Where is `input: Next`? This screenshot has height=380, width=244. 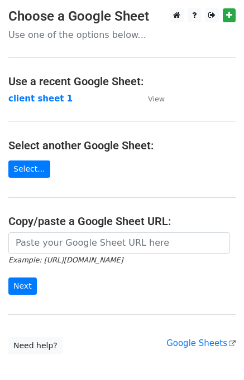 input: Next is located at coordinates (22, 286).